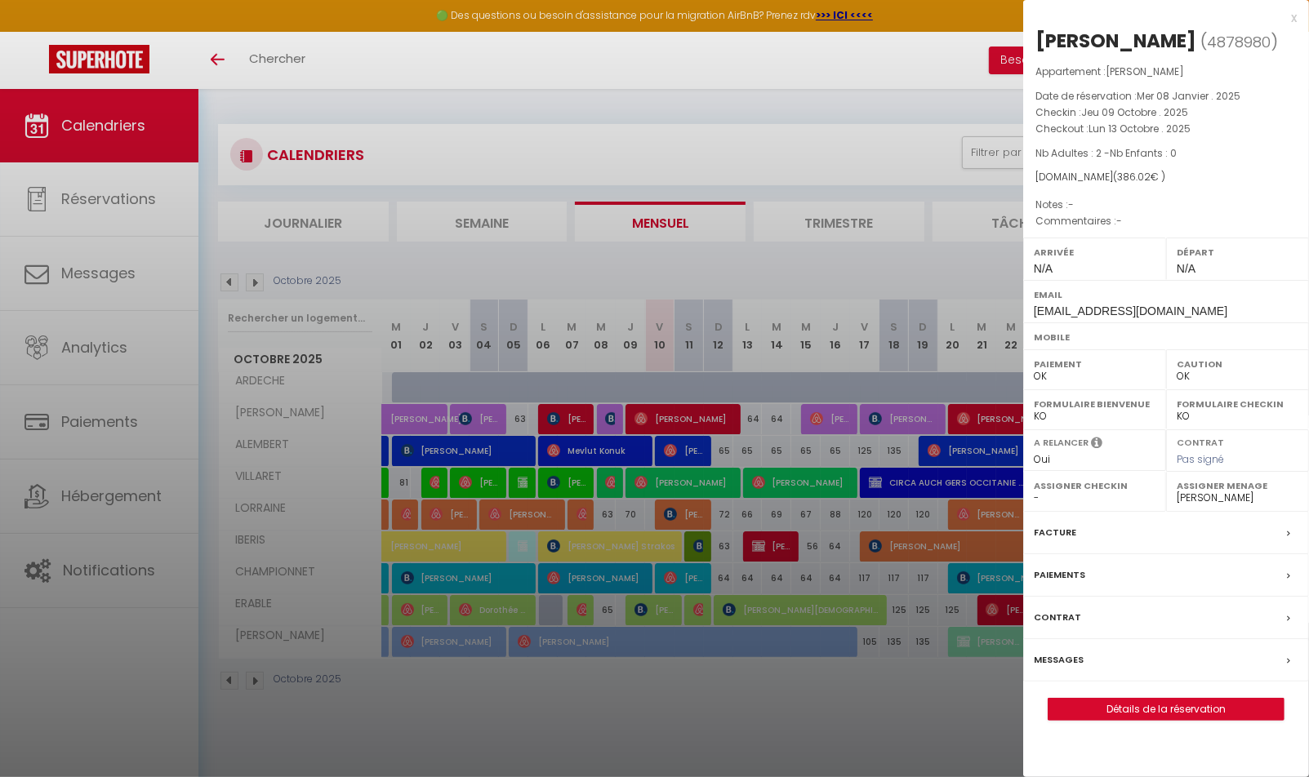 This screenshot has height=777, width=1309. I want to click on label: Assigner Menage, so click(1237, 486).